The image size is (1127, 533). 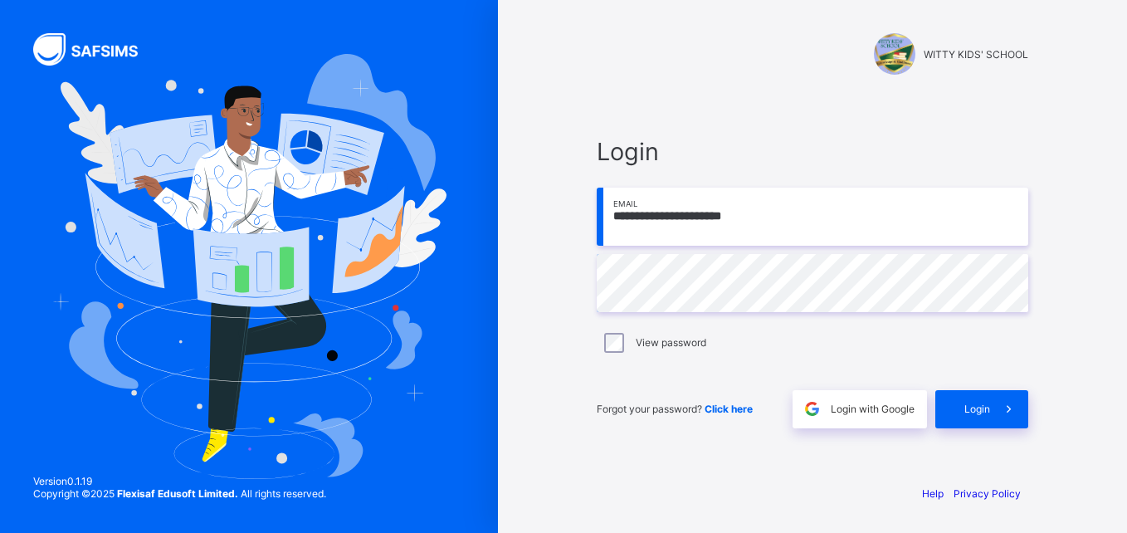 What do you see at coordinates (179, 493) in the screenshot?
I see `span: Copyright © 2025 All rights reserved.` at bounding box center [179, 493].